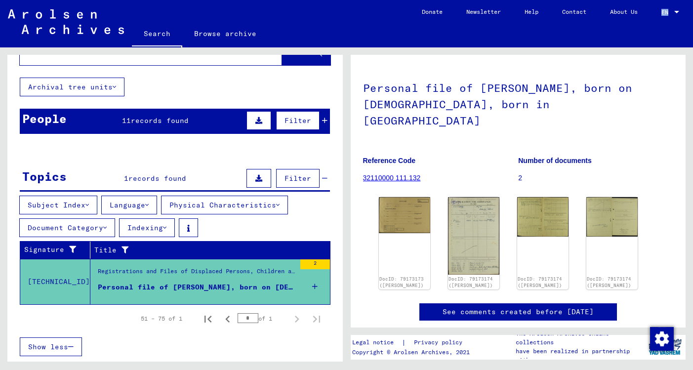  What do you see at coordinates (208, 319) in the screenshot?
I see `button: First page` at bounding box center [208, 319].